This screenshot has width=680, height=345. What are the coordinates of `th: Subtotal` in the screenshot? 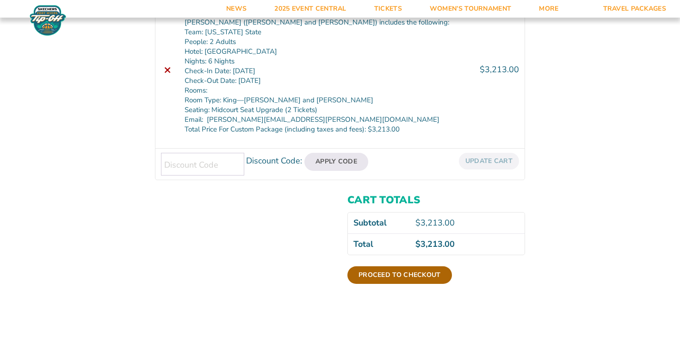 It's located at (379, 223).